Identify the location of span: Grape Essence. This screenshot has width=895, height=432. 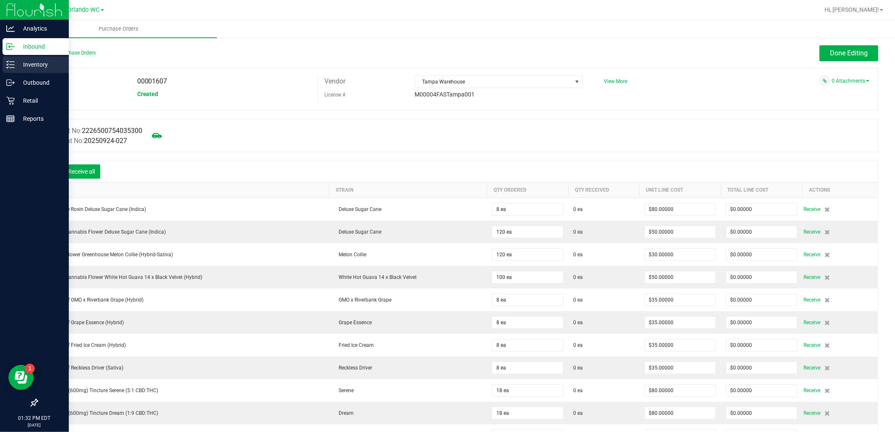
(353, 323).